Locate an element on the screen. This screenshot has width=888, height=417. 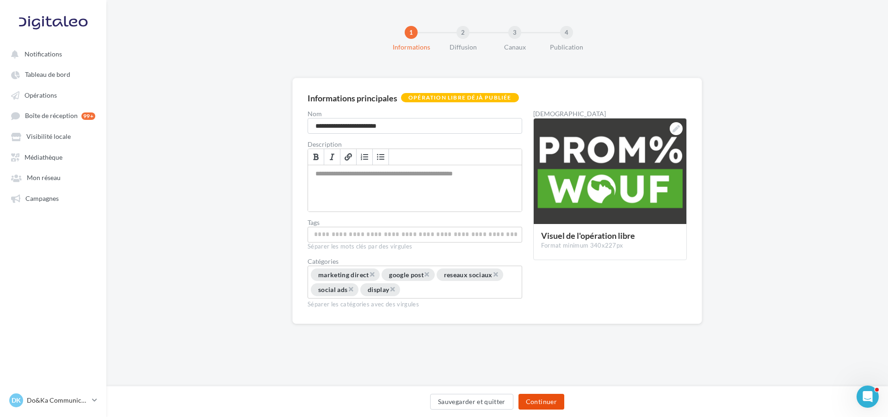
label: Tags is located at coordinates (415, 222).